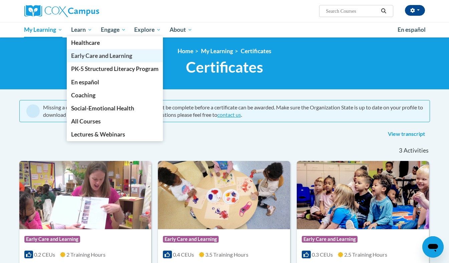  What do you see at coordinates (415, 10) in the screenshot?
I see `button: Account Settings` at bounding box center [415, 10].